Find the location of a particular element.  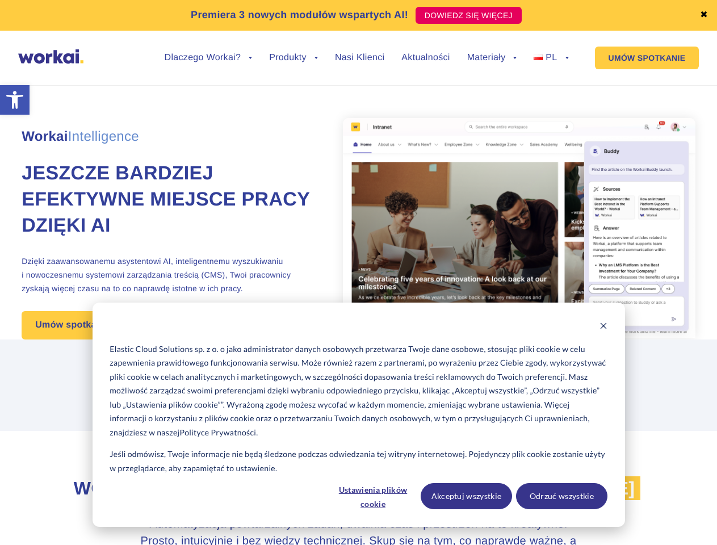

a: UMÓW SPOTKANIE is located at coordinates (648, 58).